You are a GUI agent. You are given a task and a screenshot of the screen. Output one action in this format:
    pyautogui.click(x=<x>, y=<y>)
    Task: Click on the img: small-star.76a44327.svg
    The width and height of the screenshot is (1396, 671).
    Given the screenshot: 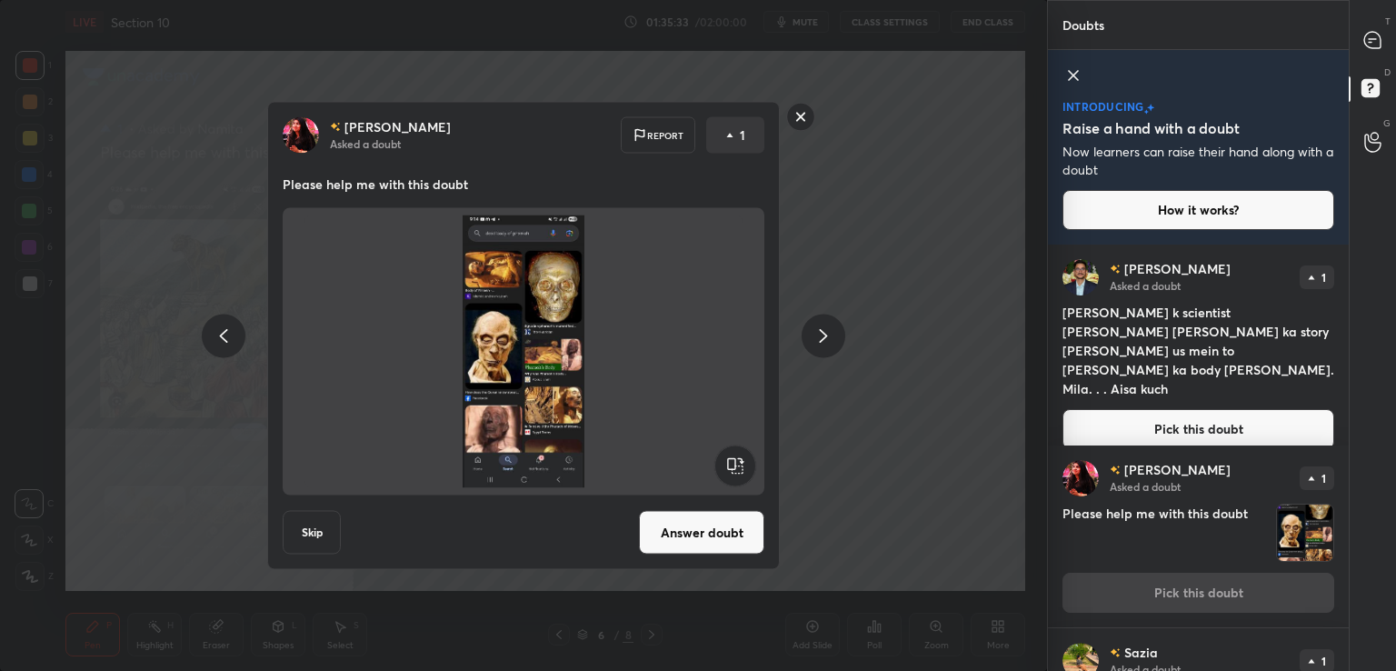 What is the action you would take?
    pyautogui.click(x=1146, y=112)
    